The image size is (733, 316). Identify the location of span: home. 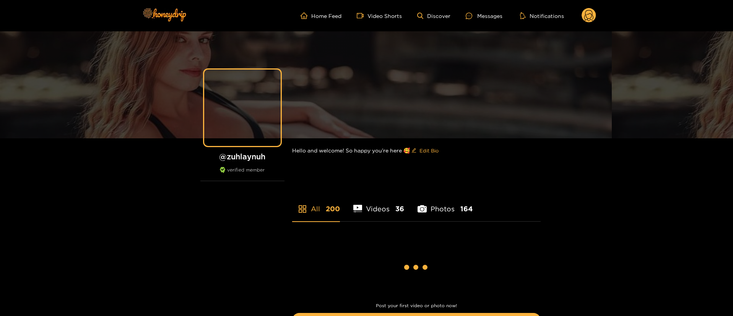
(306, 16).